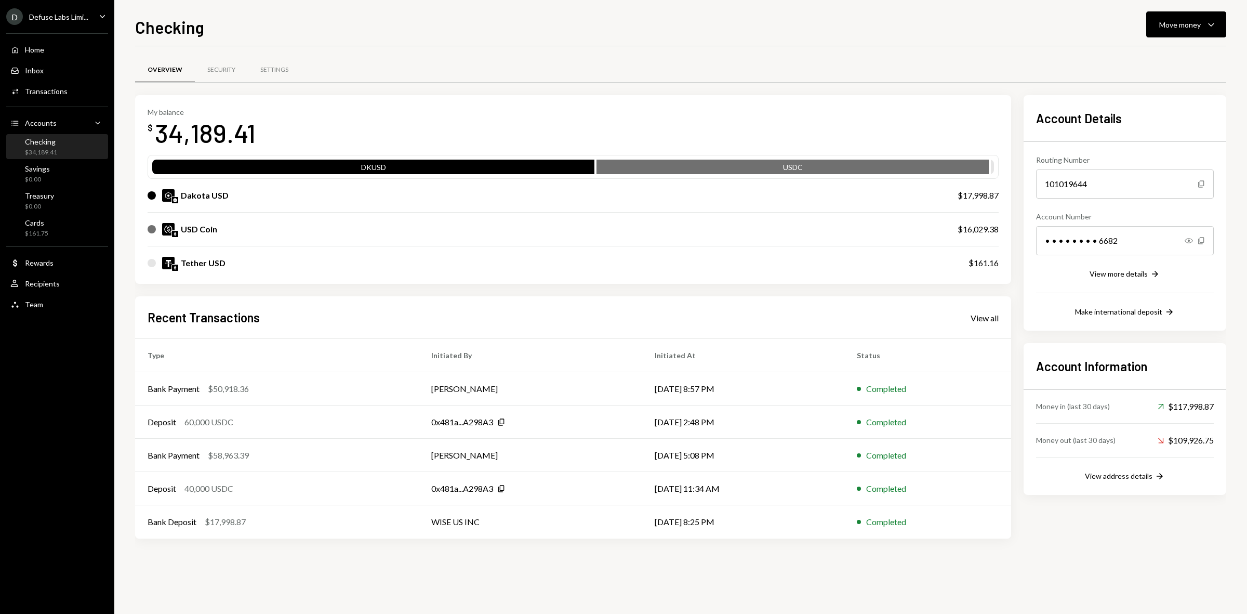 This screenshot has width=1247, height=614. What do you see at coordinates (978, 229) in the screenshot?
I see `div: $16,029.38` at bounding box center [978, 229].